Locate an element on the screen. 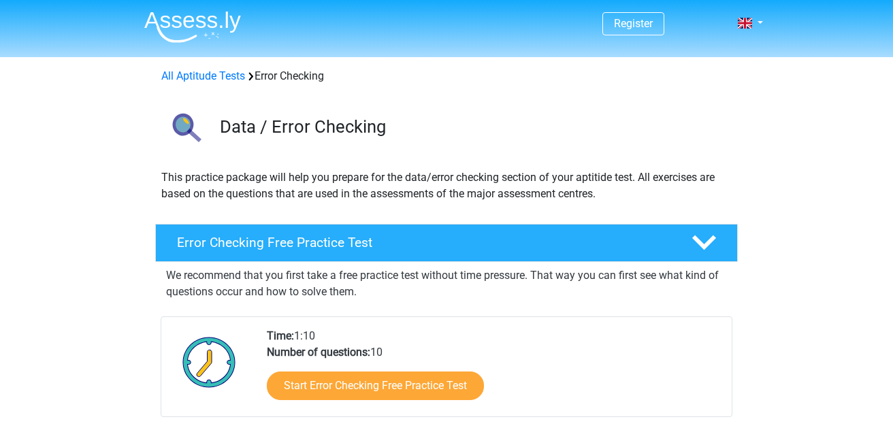 This screenshot has height=430, width=893. a: All Aptitude Tests is located at coordinates (203, 76).